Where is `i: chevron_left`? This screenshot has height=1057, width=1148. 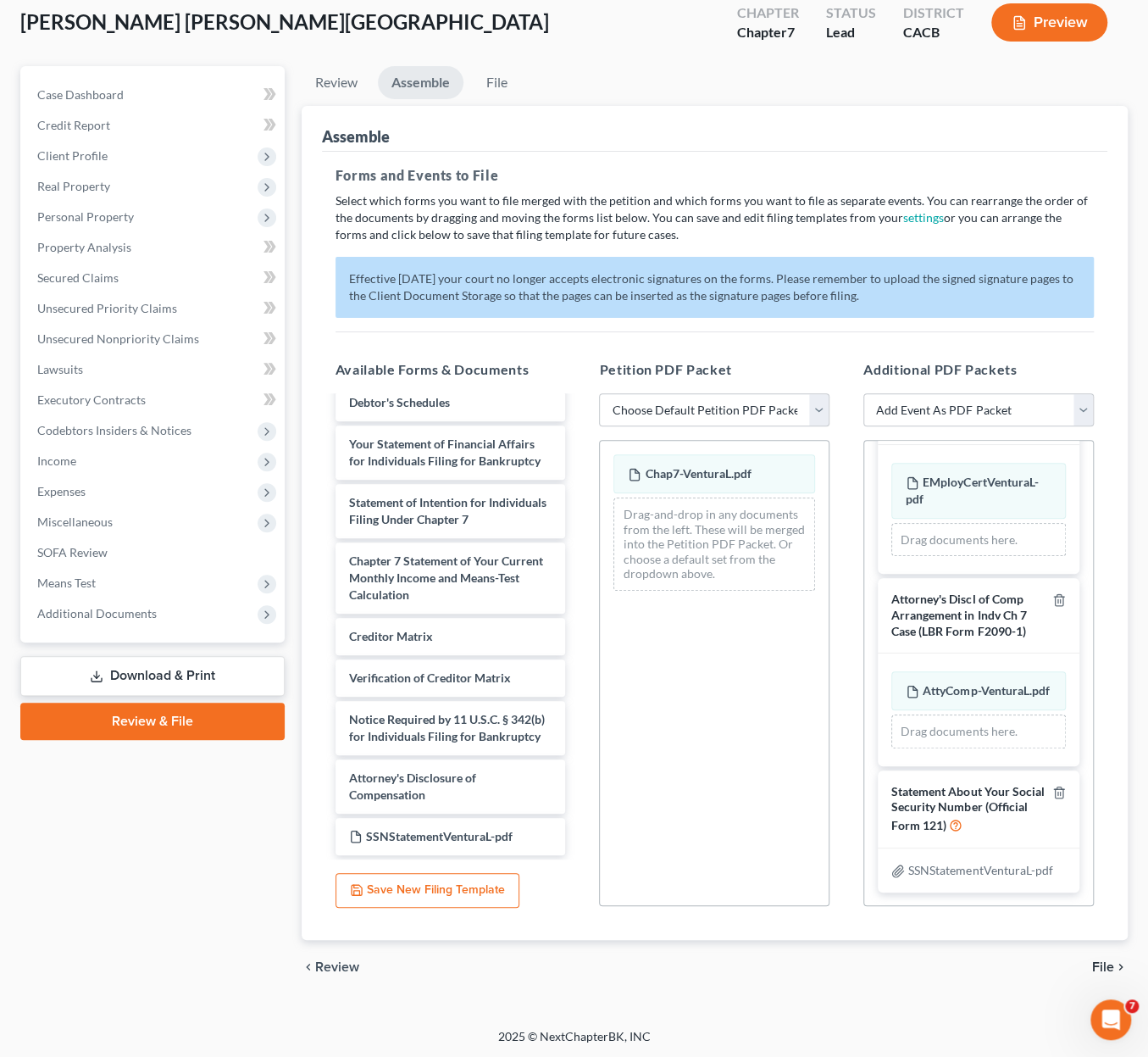 i: chevron_left is located at coordinates (309, 967).